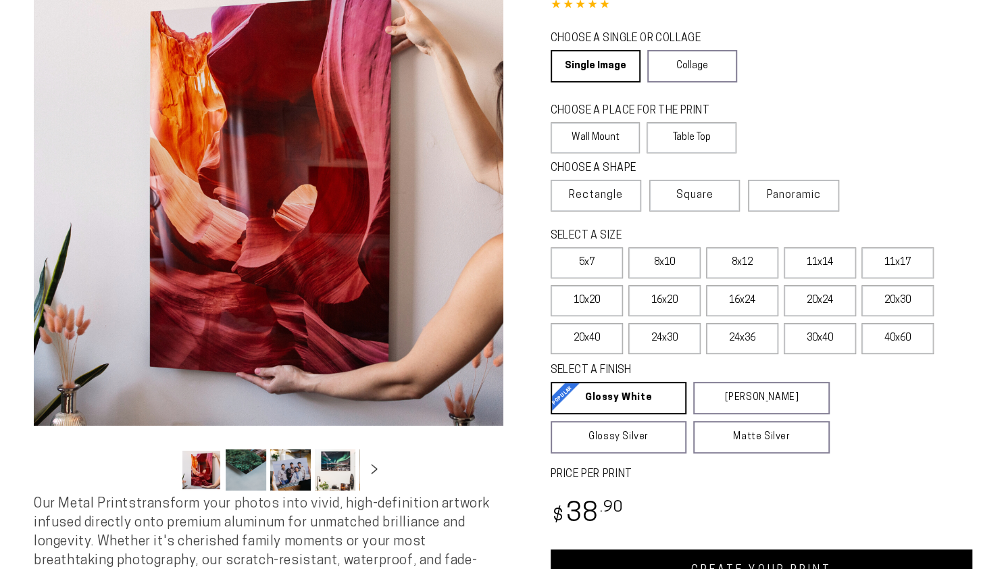 The image size is (1006, 569). What do you see at coordinates (587, 514) in the screenshot?
I see `bdi: 38` at bounding box center [587, 514].